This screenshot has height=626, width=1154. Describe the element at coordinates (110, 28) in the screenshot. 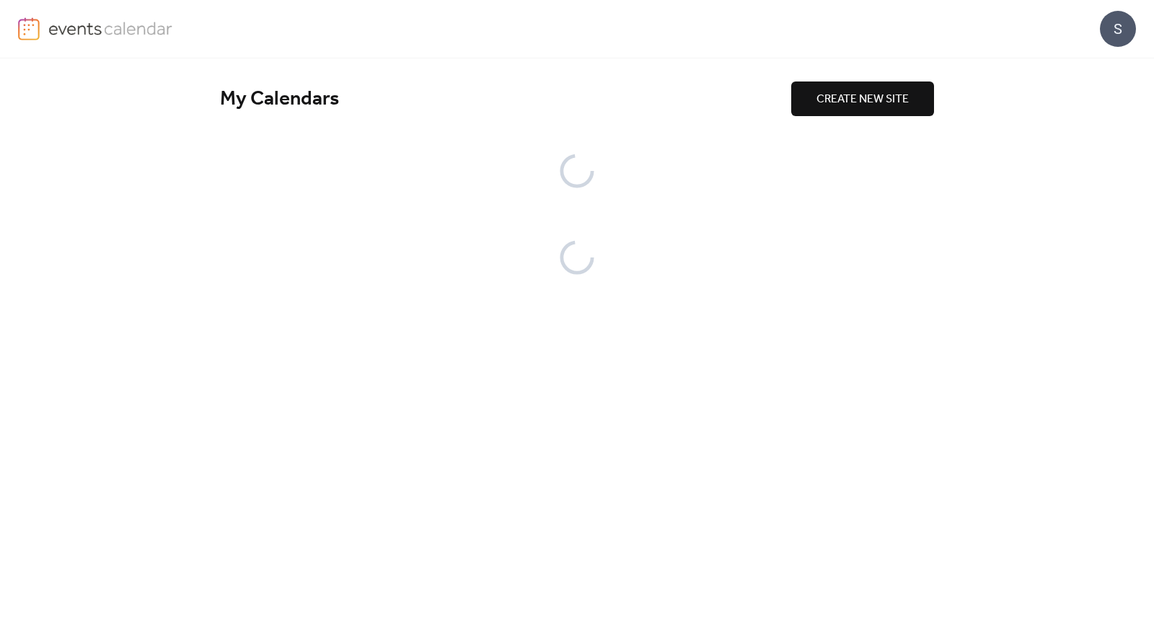

I see `img: logo-type` at that location.